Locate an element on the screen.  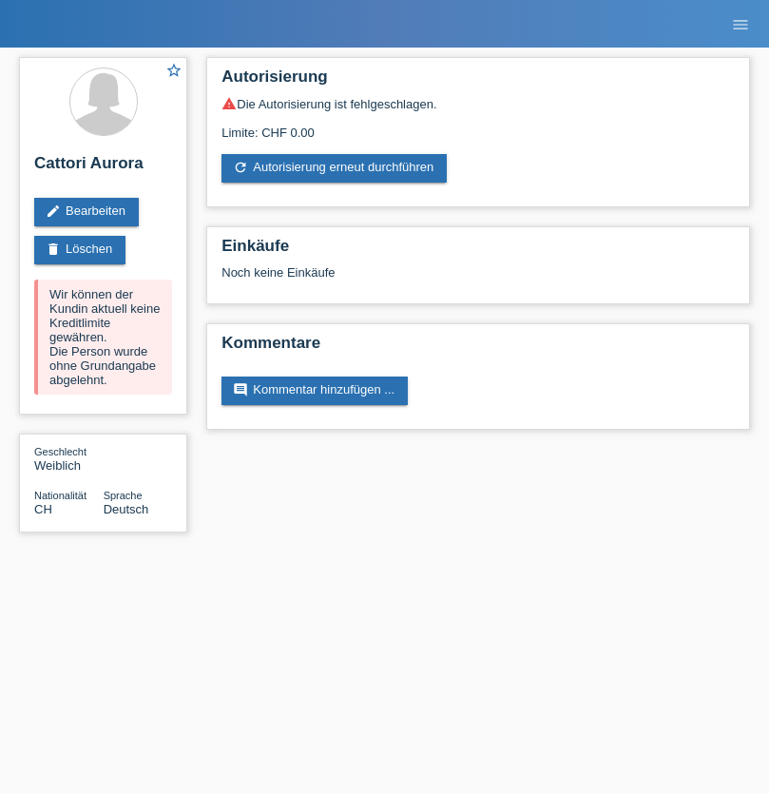
i: warning is located at coordinates (229, 104).